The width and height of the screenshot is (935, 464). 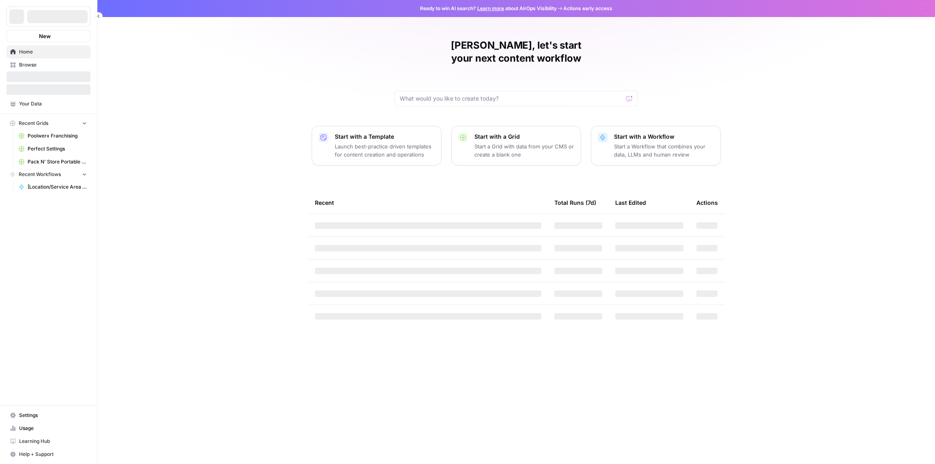 What do you see at coordinates (53, 65) in the screenshot?
I see `span: Browse` at bounding box center [53, 65].